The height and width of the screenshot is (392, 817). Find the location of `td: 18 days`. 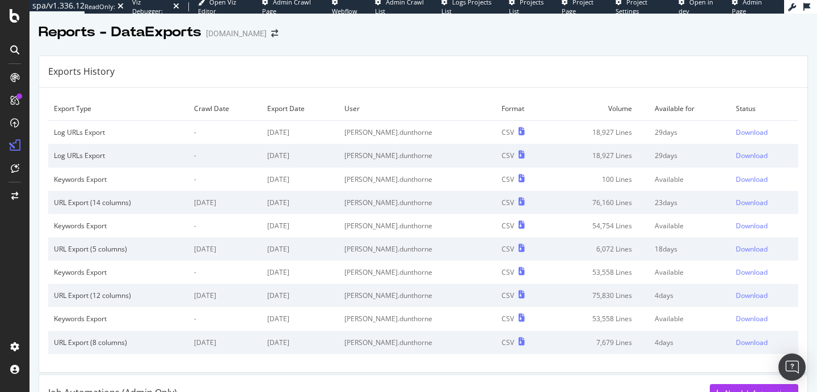

td: 18 days is located at coordinates (689, 249).